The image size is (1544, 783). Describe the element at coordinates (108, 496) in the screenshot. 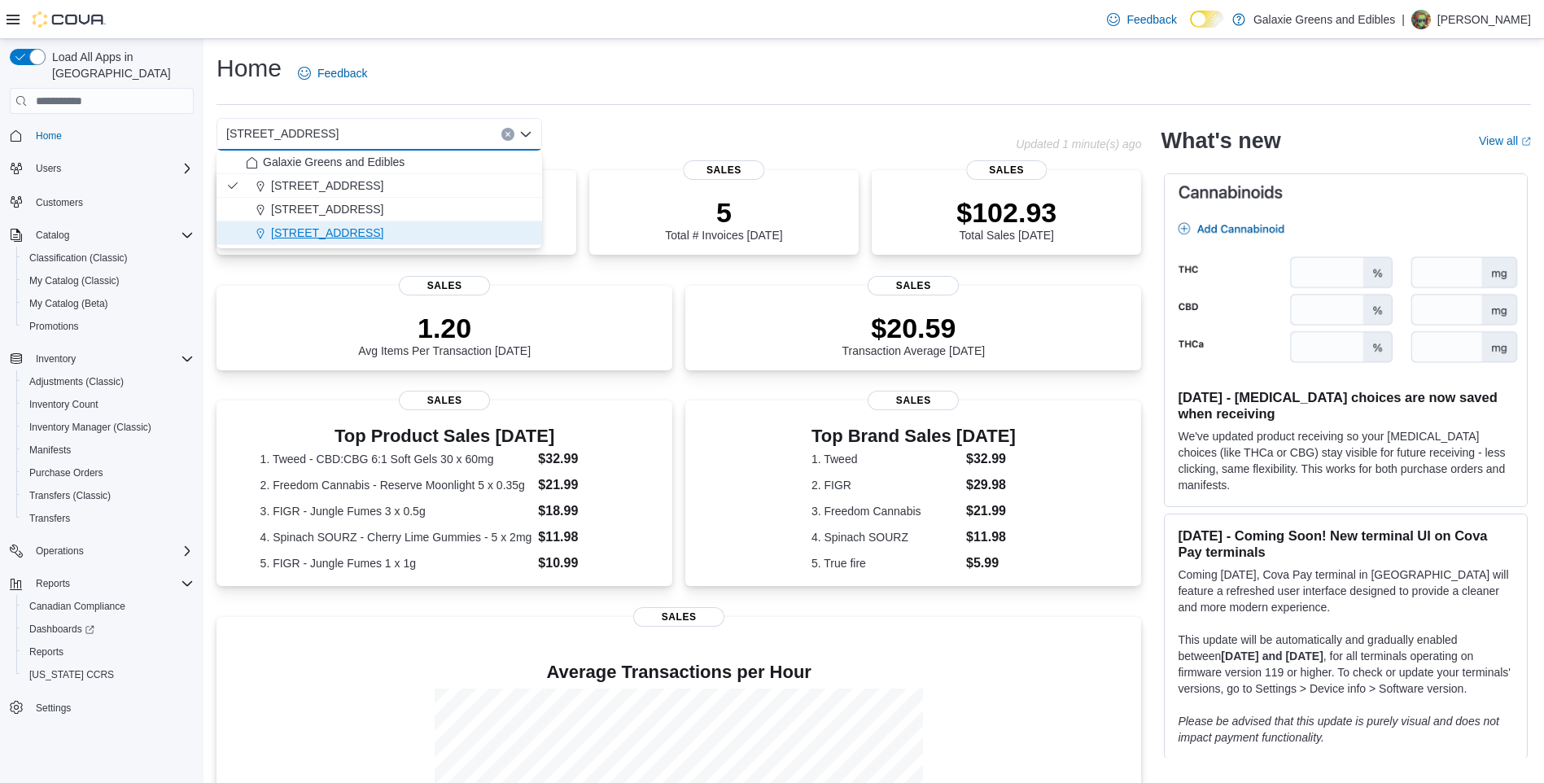

I see `button: Transfers (Classic)` at that location.